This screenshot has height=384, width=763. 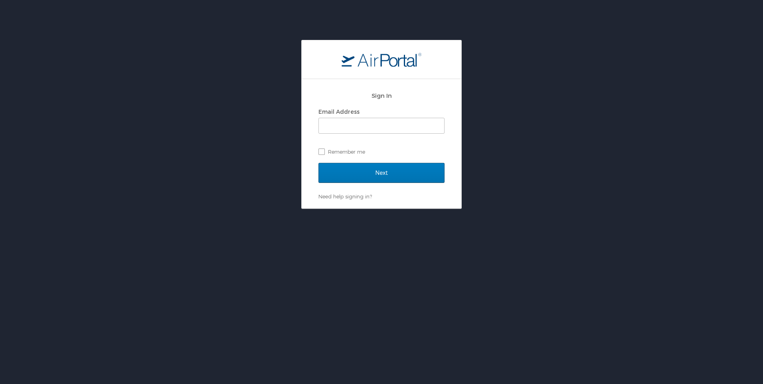 What do you see at coordinates (345, 196) in the screenshot?
I see `a: Need help signing in?` at bounding box center [345, 196].